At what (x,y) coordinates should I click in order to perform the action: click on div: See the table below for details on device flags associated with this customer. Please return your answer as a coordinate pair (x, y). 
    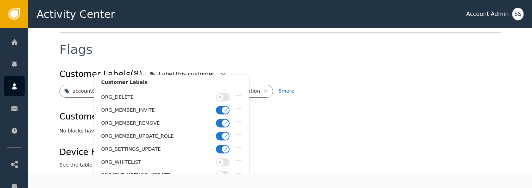
    Looking at the image, I should click on (154, 165).